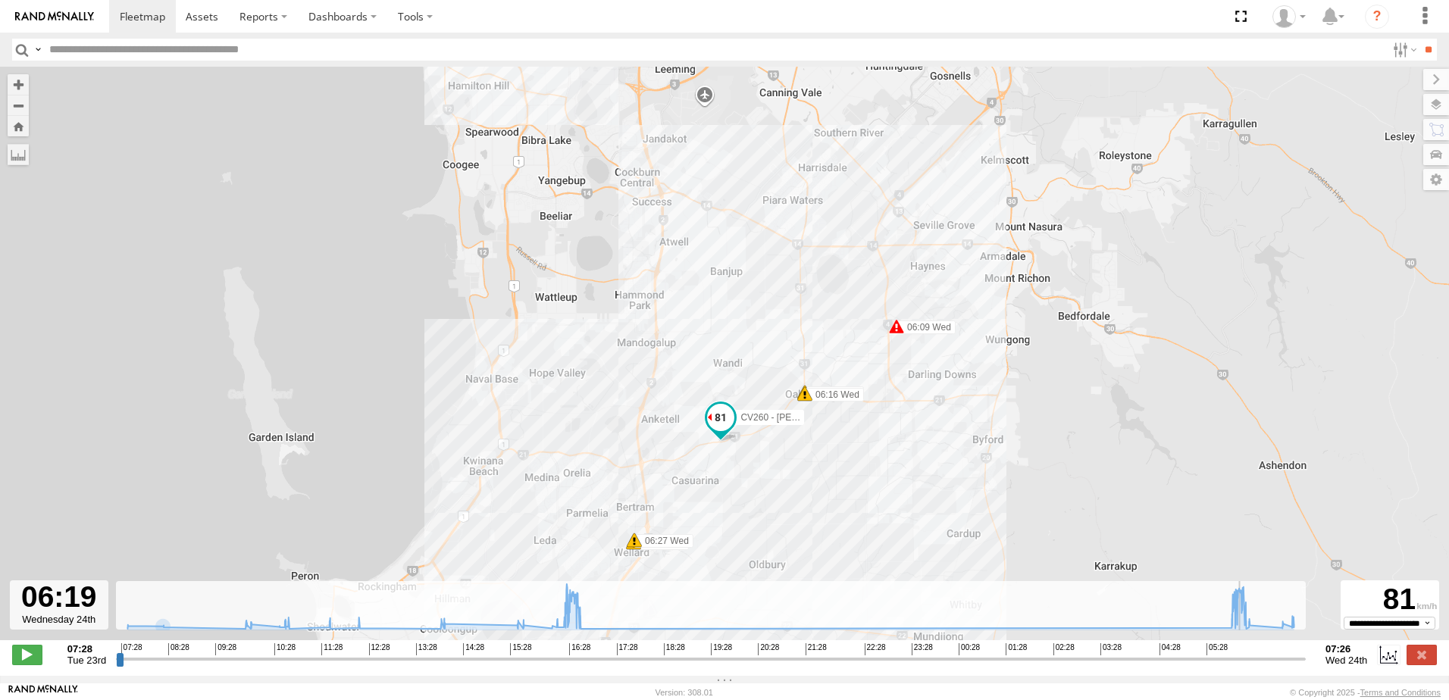 Image resolution: width=1449 pixels, height=700 pixels. What do you see at coordinates (1016, 649) in the screenshot?
I see `span: 01:28` at bounding box center [1016, 649].